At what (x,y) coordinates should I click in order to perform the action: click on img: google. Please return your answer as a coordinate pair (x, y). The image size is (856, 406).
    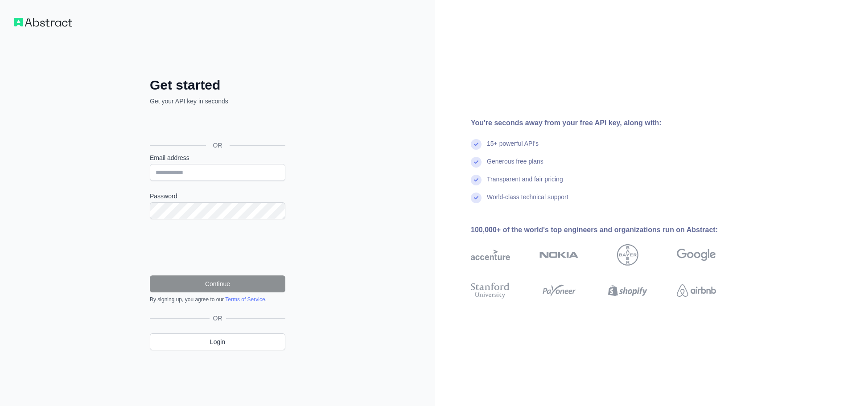
    Looking at the image, I should click on (696, 255).